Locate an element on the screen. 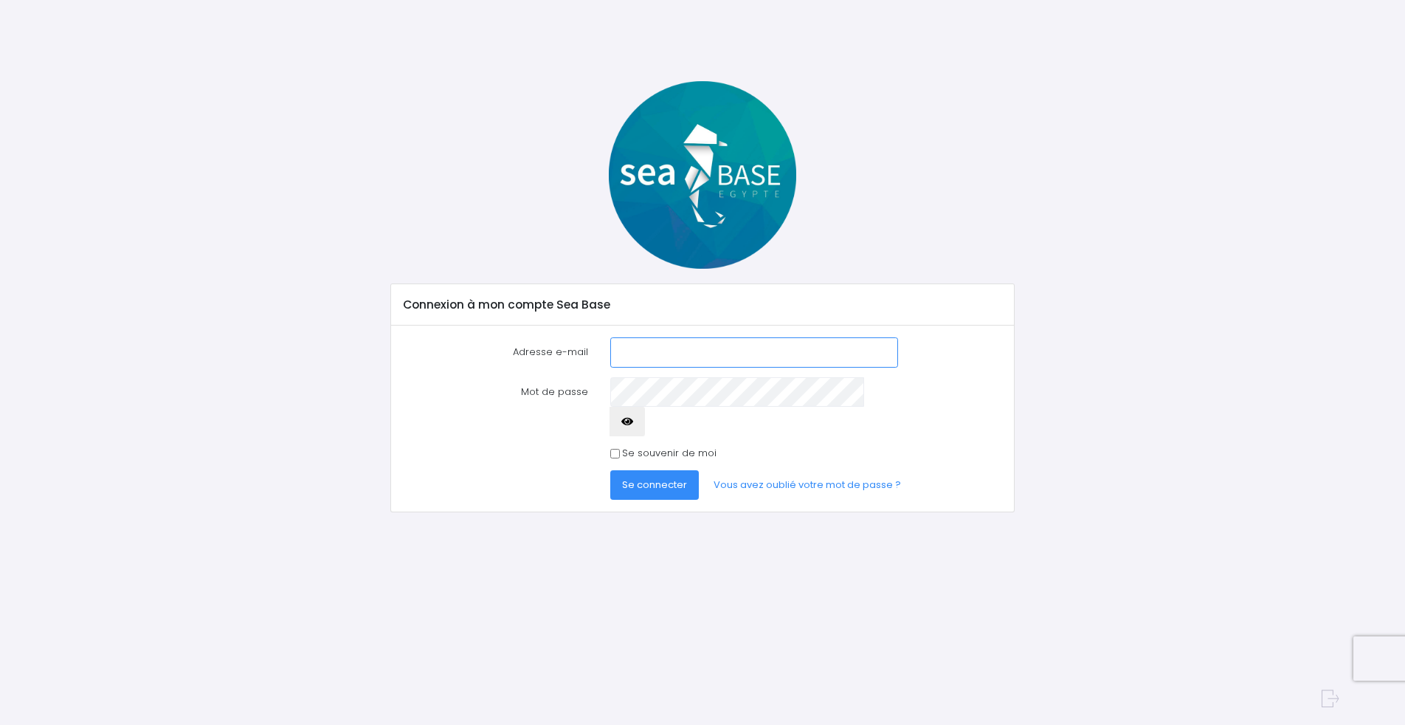 The height and width of the screenshot is (725, 1405). label: Adresse e-mail is located at coordinates (496, 352).